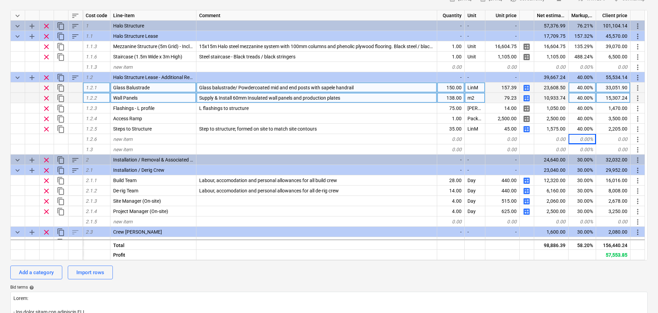  Describe the element at coordinates (451, 88) in the screenshot. I see `div: 150.00` at that location.